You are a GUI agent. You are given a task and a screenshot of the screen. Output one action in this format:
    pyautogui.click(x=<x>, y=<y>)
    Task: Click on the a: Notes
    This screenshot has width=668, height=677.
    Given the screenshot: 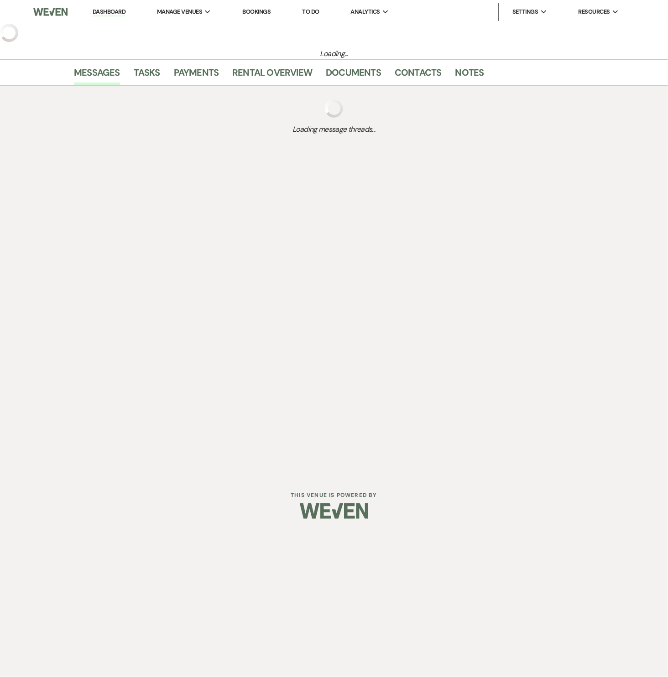 What is the action you would take?
    pyautogui.click(x=469, y=75)
    